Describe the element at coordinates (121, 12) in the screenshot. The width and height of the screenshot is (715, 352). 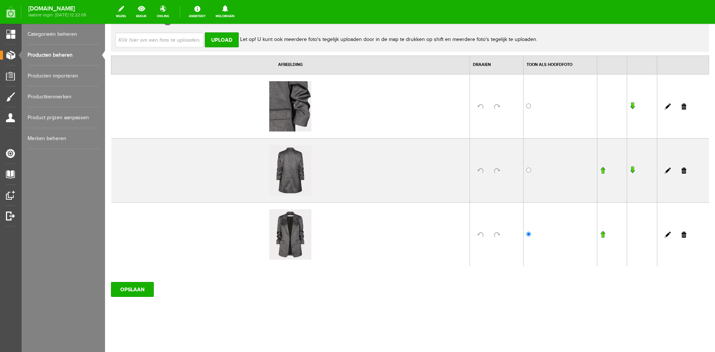
I see `a: wijzig` at that location.